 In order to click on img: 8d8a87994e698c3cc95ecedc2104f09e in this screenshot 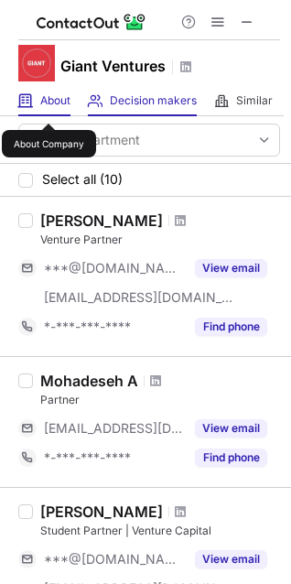, I will do `click(37, 63)`.